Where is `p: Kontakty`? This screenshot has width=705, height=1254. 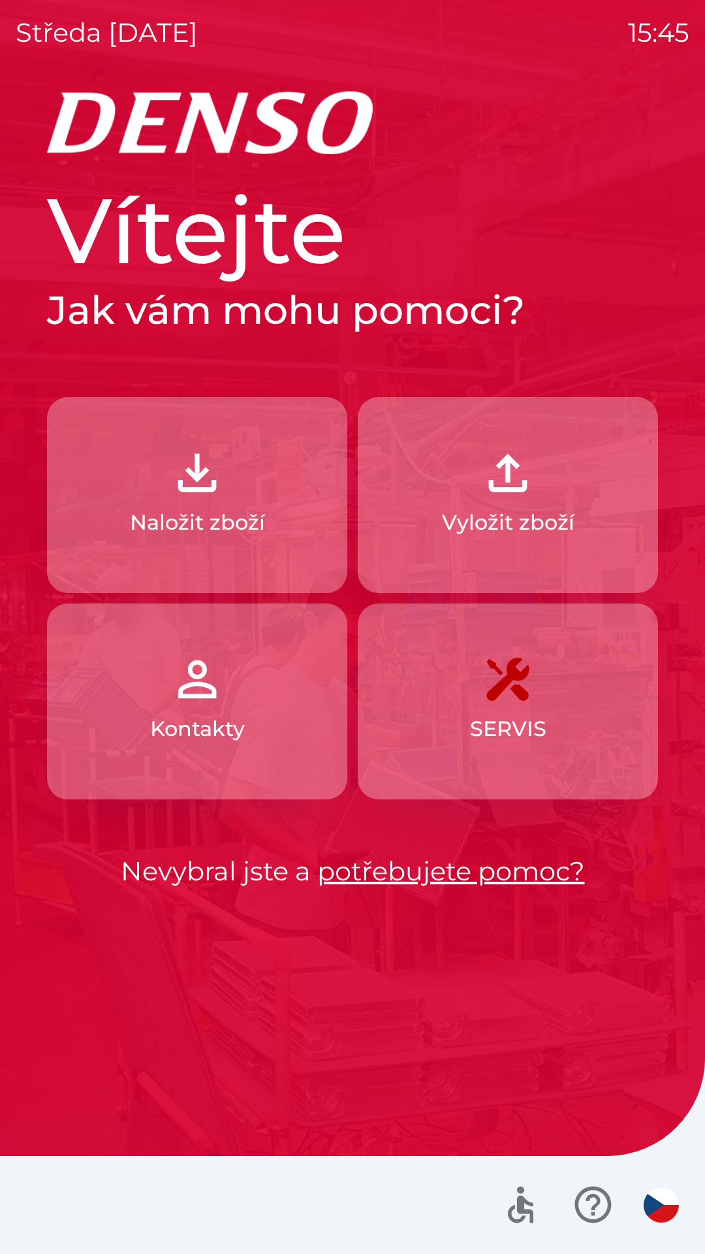 p: Kontakty is located at coordinates (197, 729).